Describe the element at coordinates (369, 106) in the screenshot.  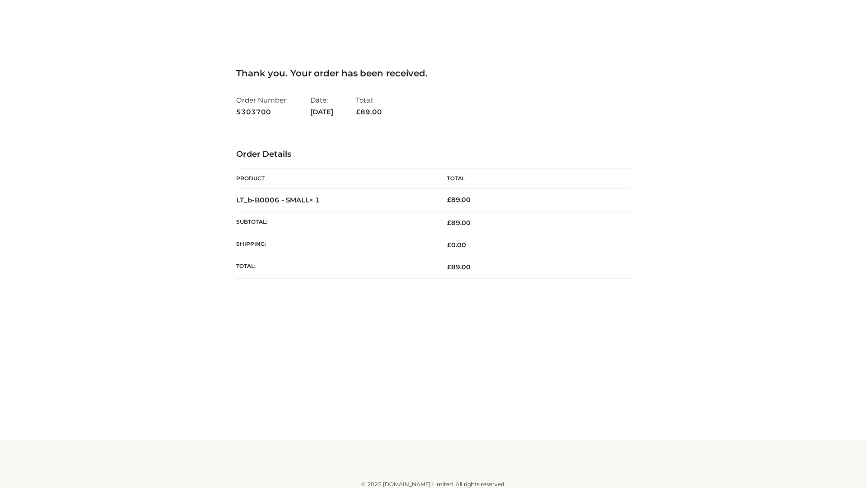
I see `li: Total:` at that location.